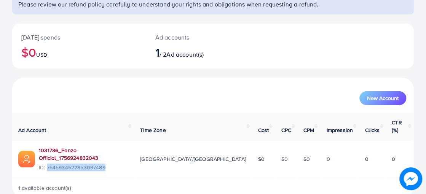 This screenshot has width=426, height=194. I want to click on span: Impression, so click(340, 130).